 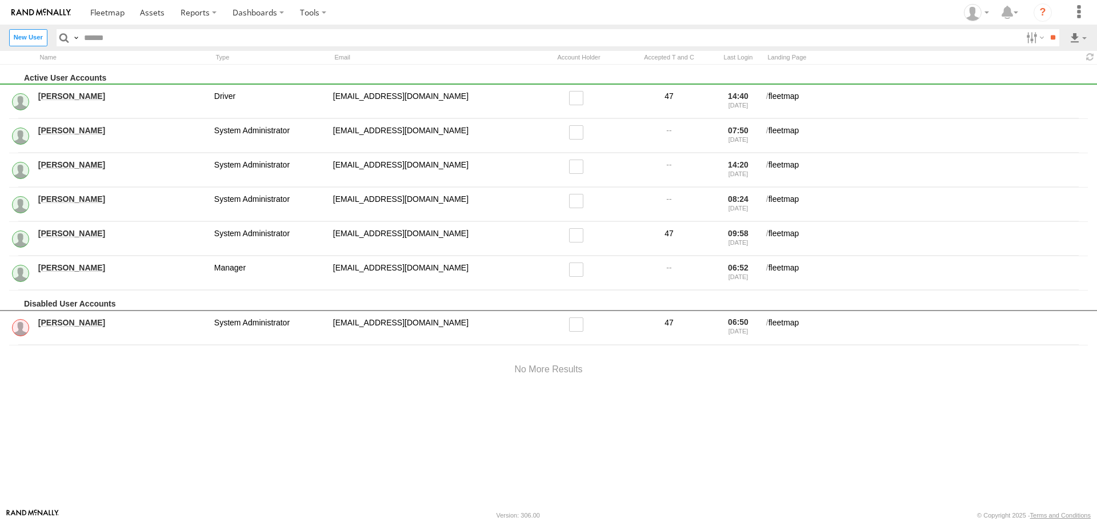 I want to click on label: Create New User, so click(x=28, y=37).